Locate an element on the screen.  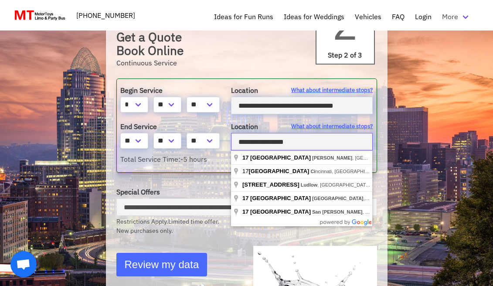
small: Restrictions Apply. is located at coordinates (247, 226).